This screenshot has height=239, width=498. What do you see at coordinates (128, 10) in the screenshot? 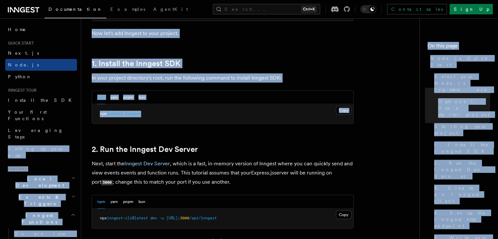
I see `a: Examples` at bounding box center [128, 10].